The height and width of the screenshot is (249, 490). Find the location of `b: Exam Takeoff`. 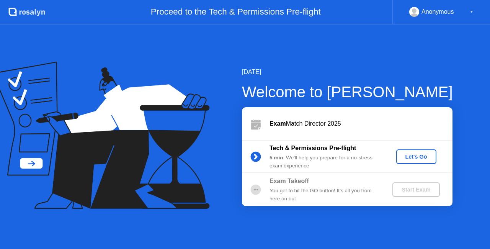

b: Exam Takeoff is located at coordinates (289, 181).